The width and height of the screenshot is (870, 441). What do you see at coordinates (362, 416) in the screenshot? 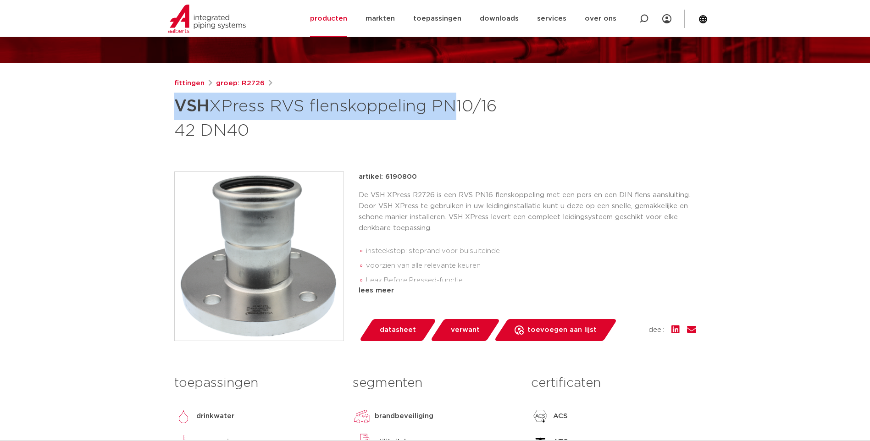
I see `img: brandbeveiliging` at bounding box center [362, 416].